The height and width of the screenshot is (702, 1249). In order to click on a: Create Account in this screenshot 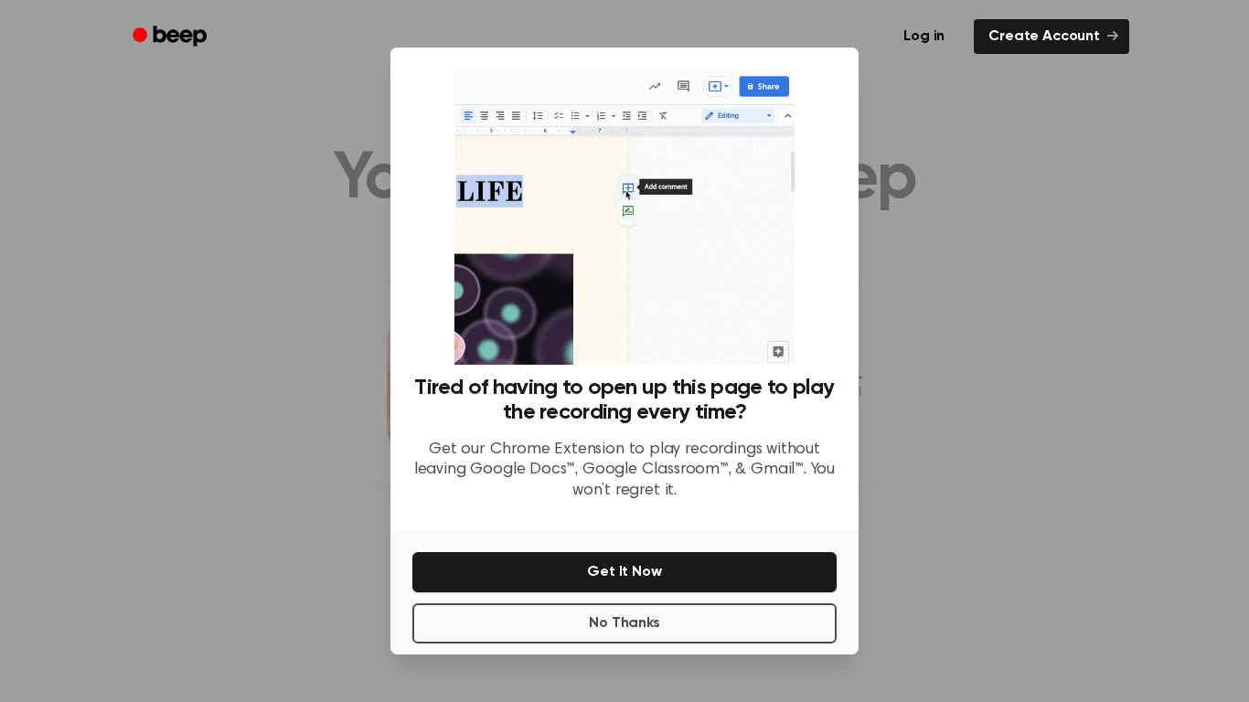, I will do `click(1051, 37)`.